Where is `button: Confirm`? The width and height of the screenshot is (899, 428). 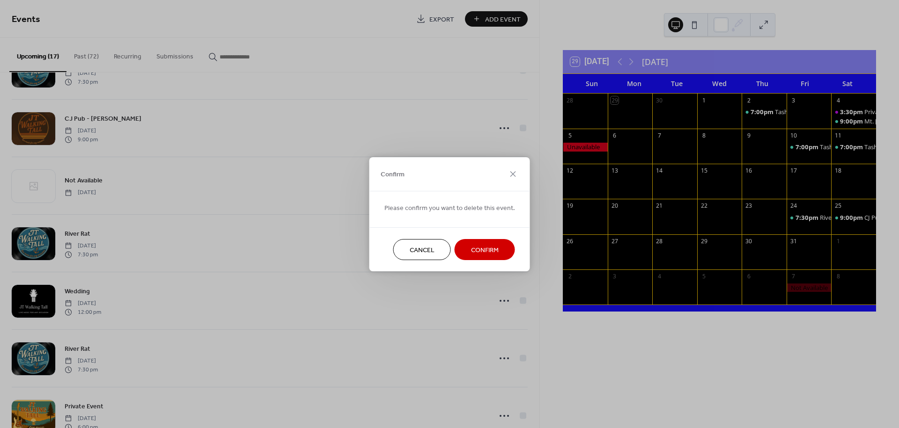 button: Confirm is located at coordinates (485, 250).